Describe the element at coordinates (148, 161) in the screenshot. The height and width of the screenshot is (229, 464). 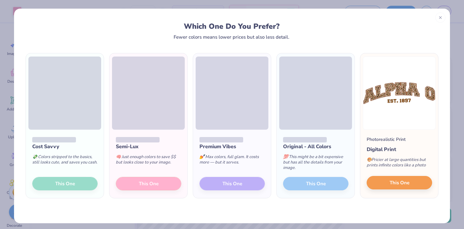
I see `div: Just enough colors to save $$ but looks close to your image.` at that location.